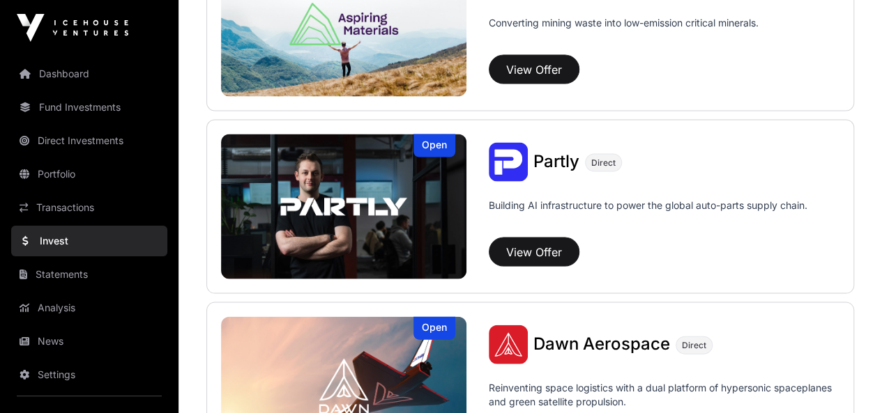  What do you see at coordinates (89, 275) in the screenshot?
I see `a: Statements` at bounding box center [89, 275].